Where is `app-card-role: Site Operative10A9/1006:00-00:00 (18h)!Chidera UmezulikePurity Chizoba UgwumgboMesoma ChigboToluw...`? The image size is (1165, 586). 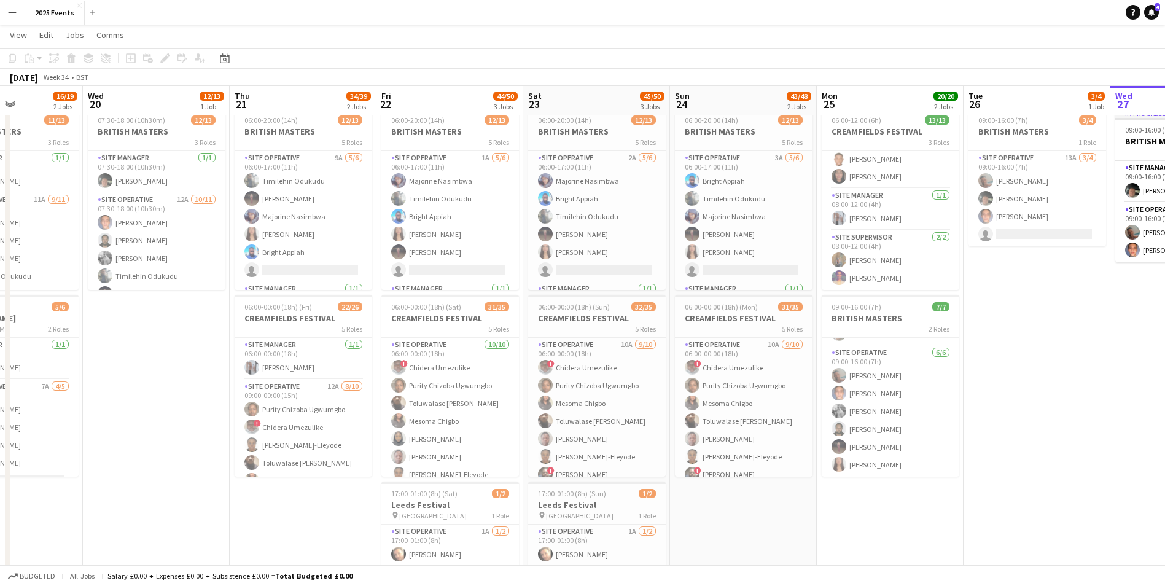
app-card-role: Site Operative10A9/1006:00-00:00 (18h)!Chidera UmezulikePurity Chizoba UgwumgboMesoma ChigboToluw... is located at coordinates (744, 439).